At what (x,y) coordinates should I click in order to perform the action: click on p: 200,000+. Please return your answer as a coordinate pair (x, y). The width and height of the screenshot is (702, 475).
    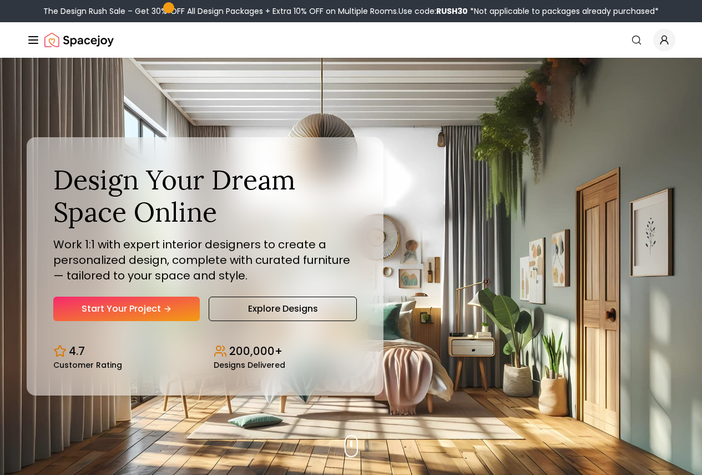
    Looking at the image, I should click on (256, 351).